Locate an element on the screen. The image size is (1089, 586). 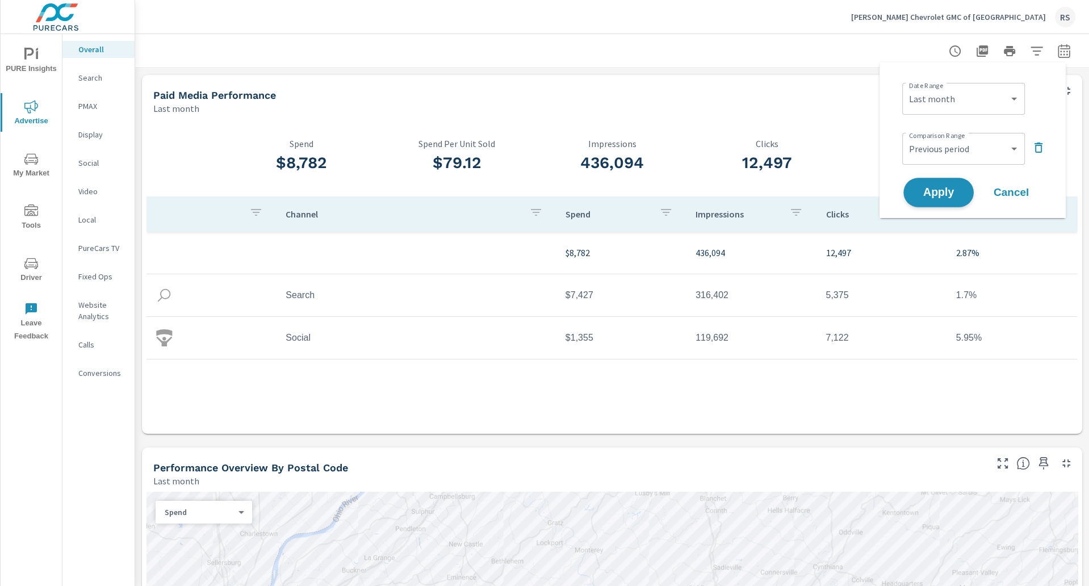
td: 119,692 is located at coordinates (751, 338).